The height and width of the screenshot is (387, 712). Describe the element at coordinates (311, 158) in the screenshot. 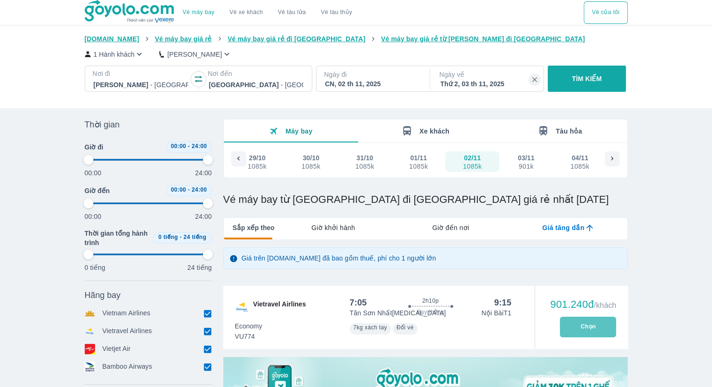

I see `div: 30/10` at that location.